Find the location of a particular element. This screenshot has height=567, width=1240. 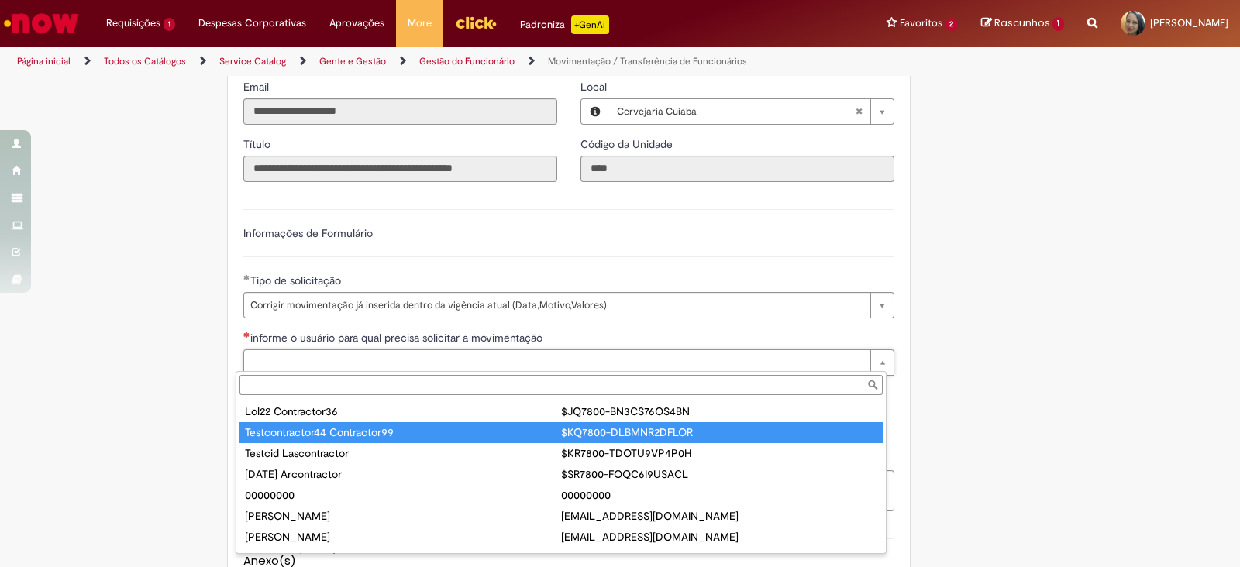

div: $KQ7800-DLBMNR2DFLOR is located at coordinates (719, 432).